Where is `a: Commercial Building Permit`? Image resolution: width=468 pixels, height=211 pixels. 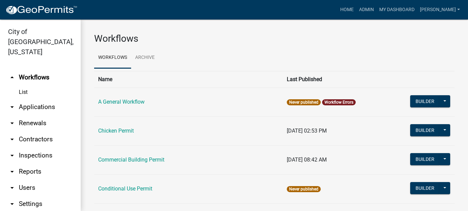
a: Commercial Building Permit is located at coordinates (131, 159).